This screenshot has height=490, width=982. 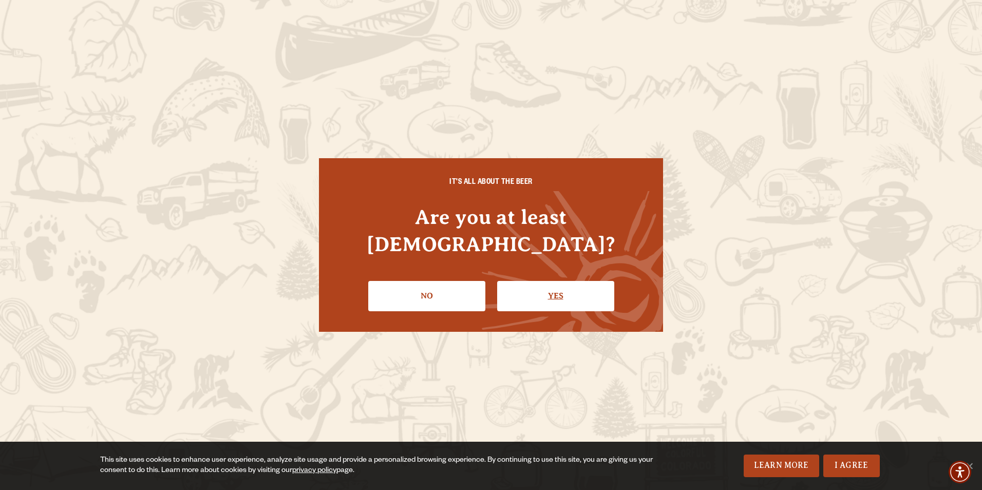 What do you see at coordinates (314, 471) in the screenshot?
I see `a: privacy policy` at bounding box center [314, 471].